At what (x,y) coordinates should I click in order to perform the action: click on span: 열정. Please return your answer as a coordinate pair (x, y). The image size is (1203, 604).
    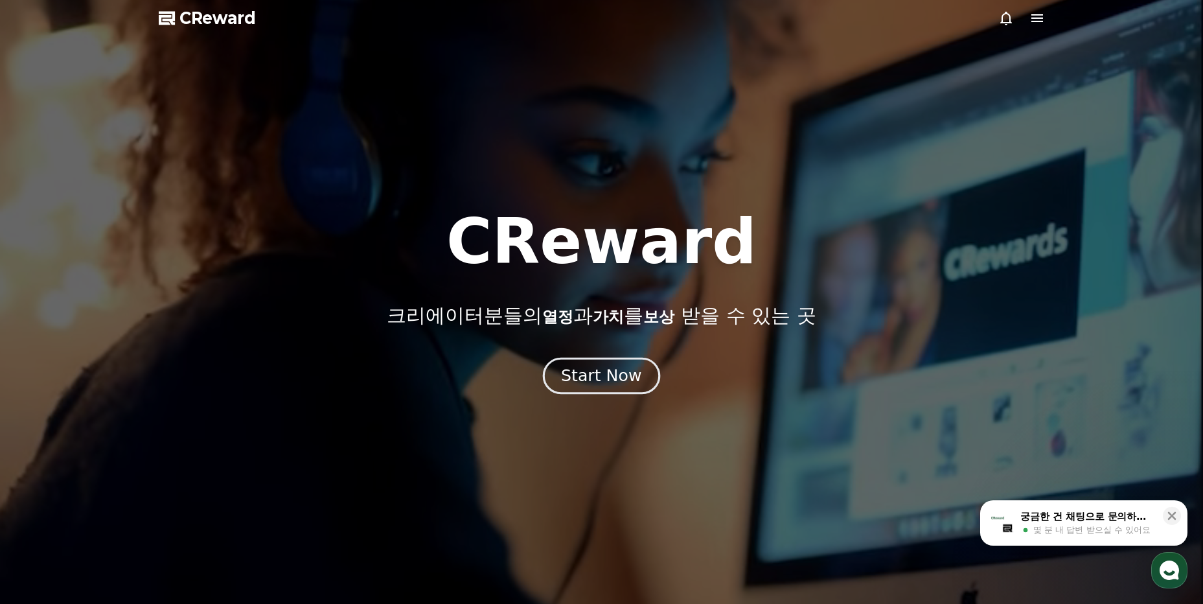
    Looking at the image, I should click on (558, 317).